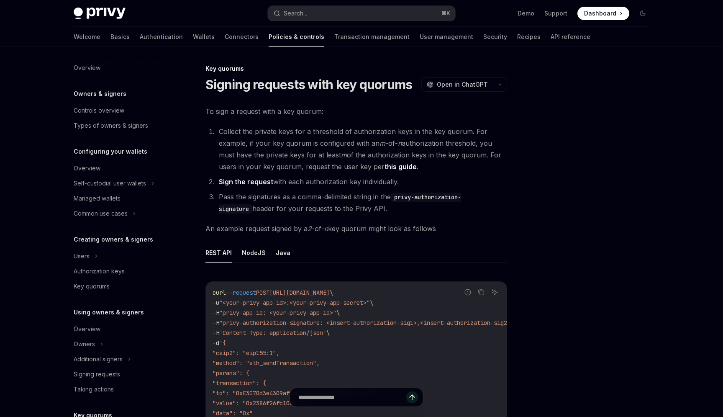 This screenshot has height=417, width=723. Describe the element at coordinates (529, 37) in the screenshot. I see `a: Recipes` at that location.